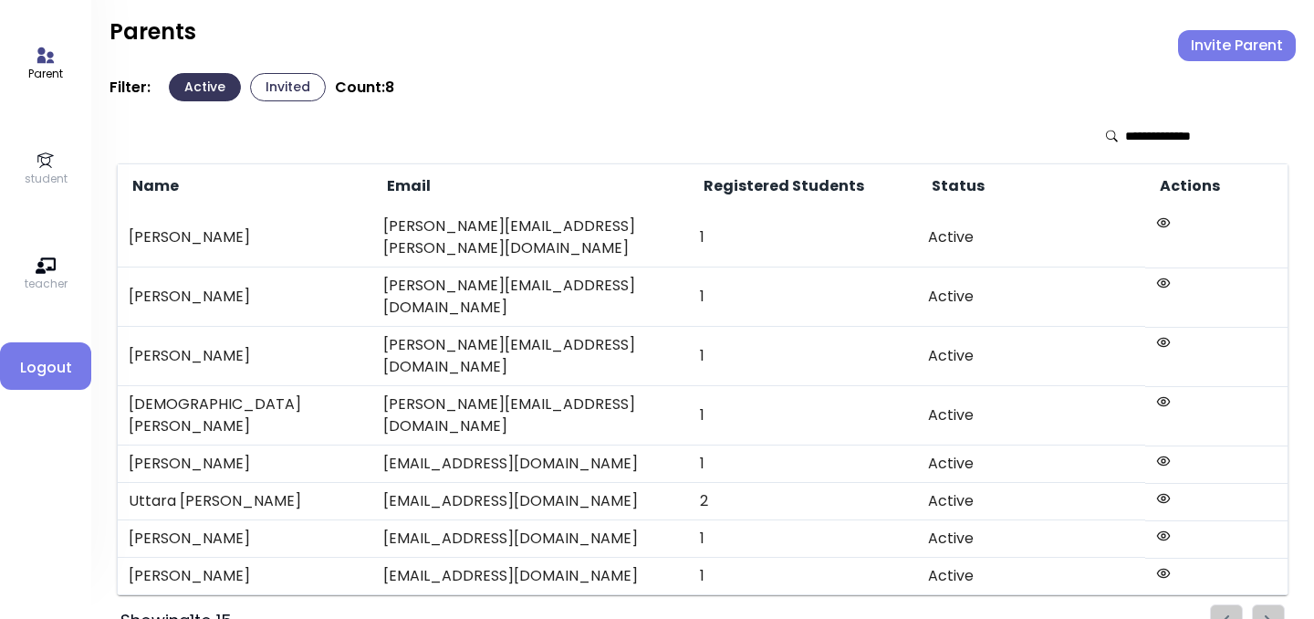 The height and width of the screenshot is (619, 1314). What do you see at coordinates (130, 88) in the screenshot?
I see `p: Filter:` at bounding box center [130, 88].